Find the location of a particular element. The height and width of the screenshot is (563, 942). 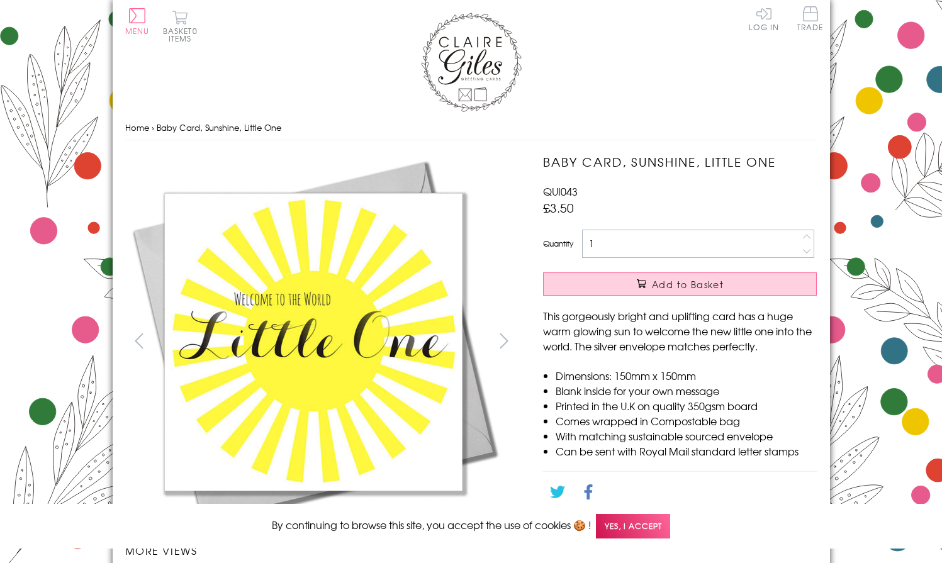

button: Add to Basket is located at coordinates (680, 284).